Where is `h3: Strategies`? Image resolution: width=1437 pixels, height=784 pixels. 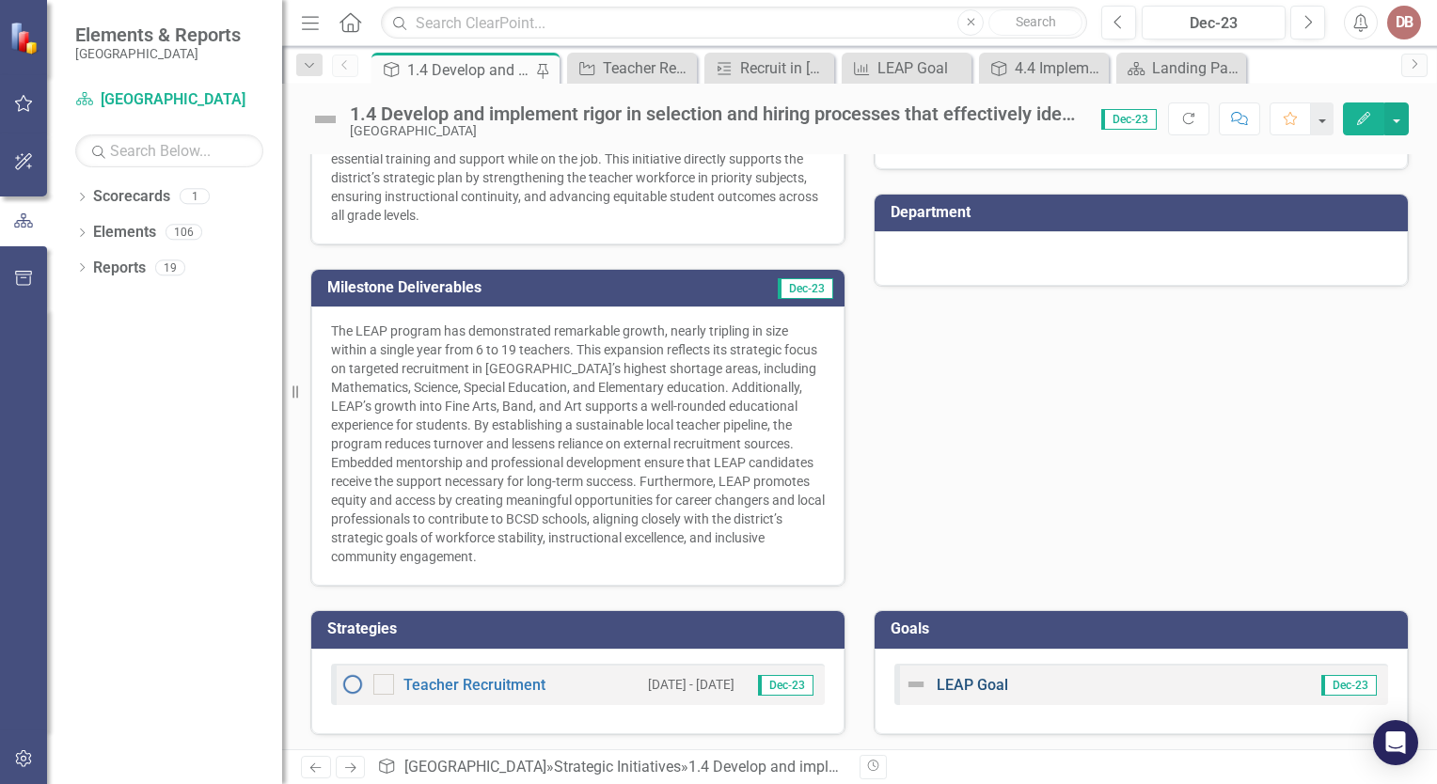 h3: Strategies is located at coordinates (581, 629).